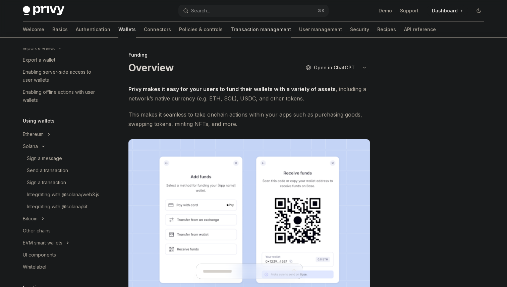 The width and height of the screenshot is (507, 287). Describe the element at coordinates (447, 11) in the screenshot. I see `a: Dashboard` at that location.